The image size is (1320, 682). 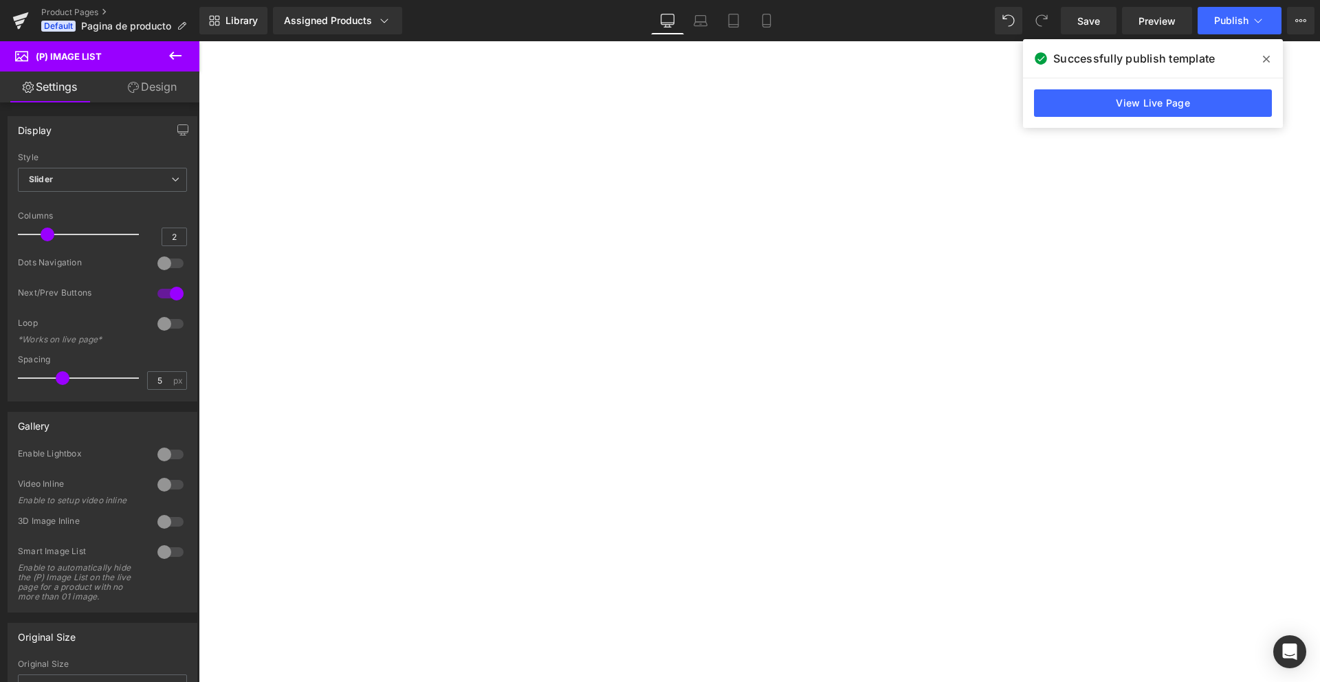 I want to click on button: Redo, so click(x=1041, y=21).